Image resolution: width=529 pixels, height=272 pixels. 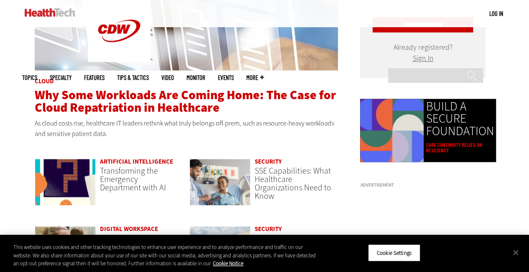 What do you see at coordinates (220, 186) in the screenshot?
I see `a: Doctor speaking with patient` at bounding box center [220, 186].